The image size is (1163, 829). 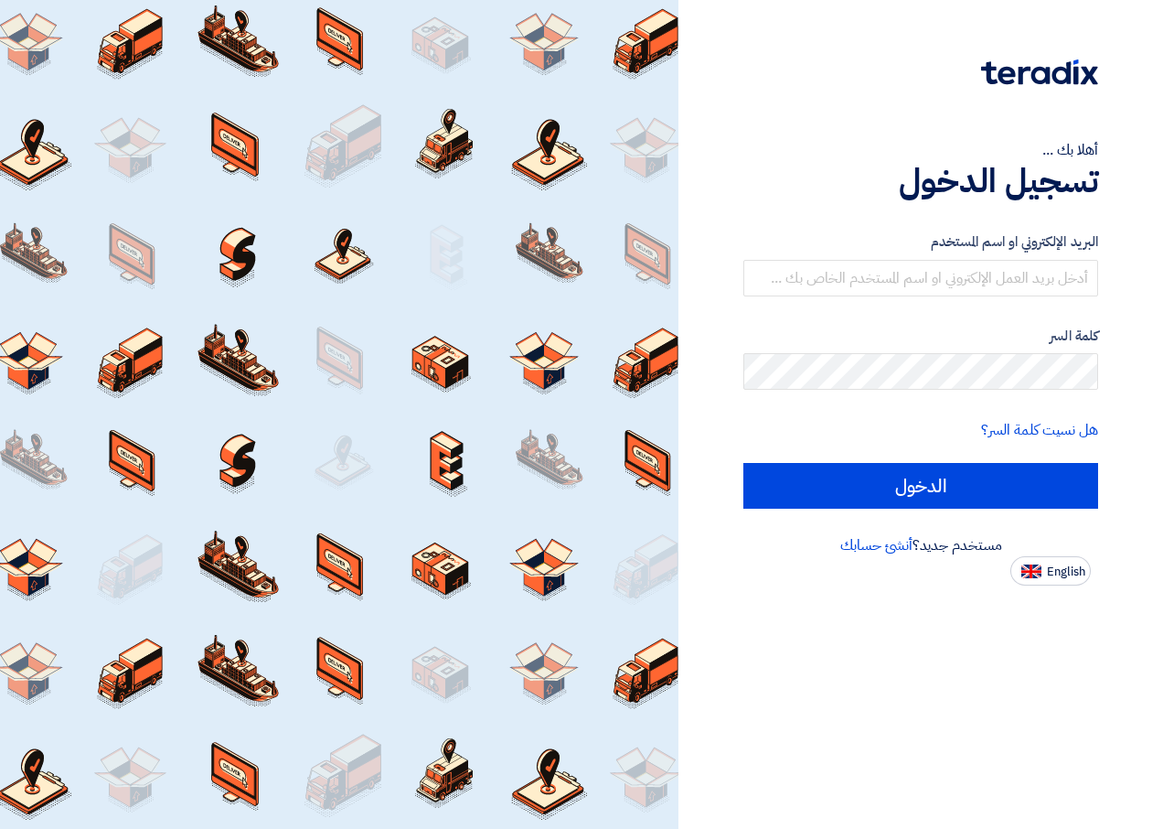 What do you see at coordinates (921, 278) in the screenshot?
I see `input: أدخل بريد العمل الإلكتروني او اسم المستخدم الخاص بك ...` at bounding box center [921, 278].